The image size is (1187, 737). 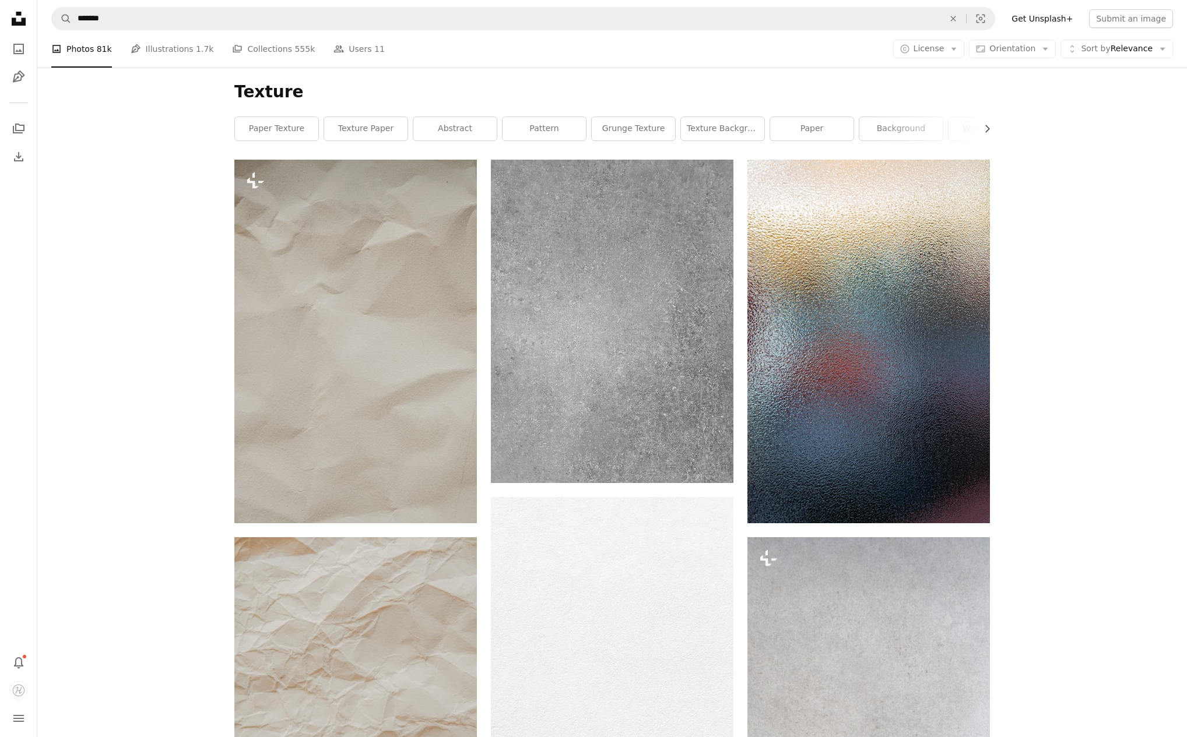 What do you see at coordinates (273, 49) in the screenshot?
I see `a: Collections 555k` at bounding box center [273, 49].